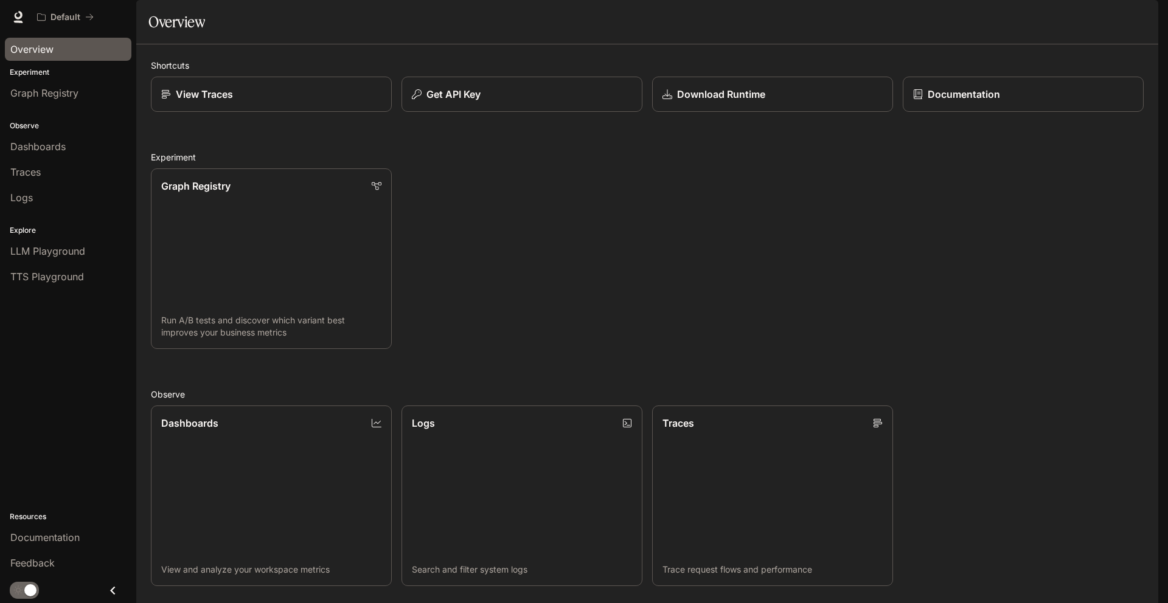 The width and height of the screenshot is (1168, 603). What do you see at coordinates (271, 570) in the screenshot?
I see `p: View and analyze your workspace metrics` at bounding box center [271, 570].